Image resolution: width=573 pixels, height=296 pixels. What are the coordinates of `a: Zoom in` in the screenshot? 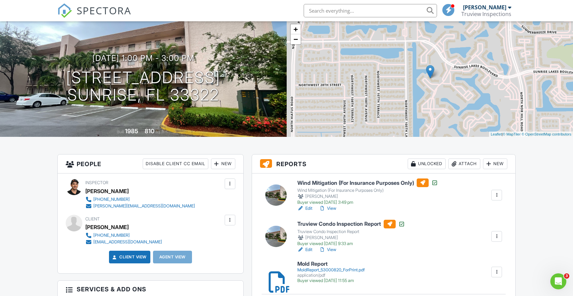 It's located at (296, 29).